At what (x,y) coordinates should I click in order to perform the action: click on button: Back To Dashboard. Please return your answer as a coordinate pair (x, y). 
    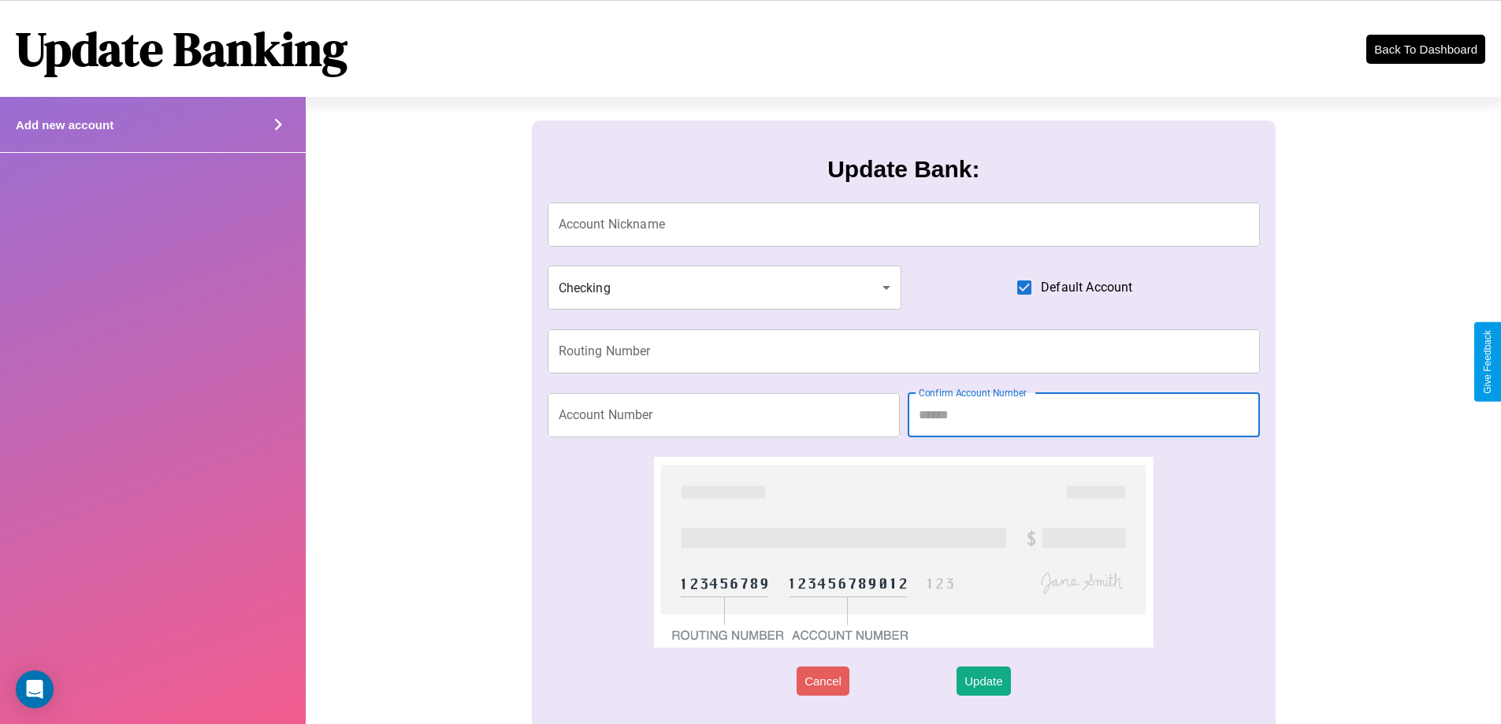
    Looking at the image, I should click on (1426, 49).